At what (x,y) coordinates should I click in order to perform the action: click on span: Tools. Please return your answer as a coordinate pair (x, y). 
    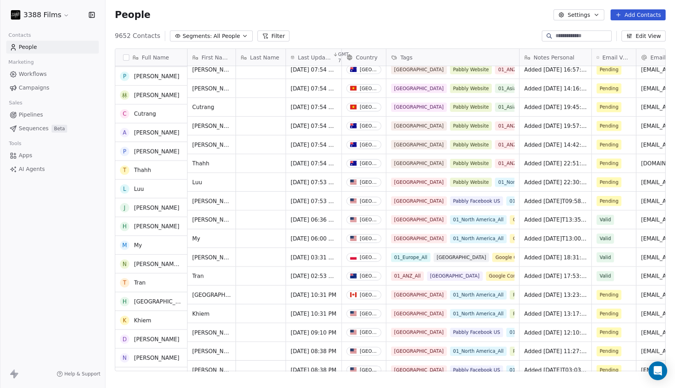
    Looking at the image, I should click on (15, 143).